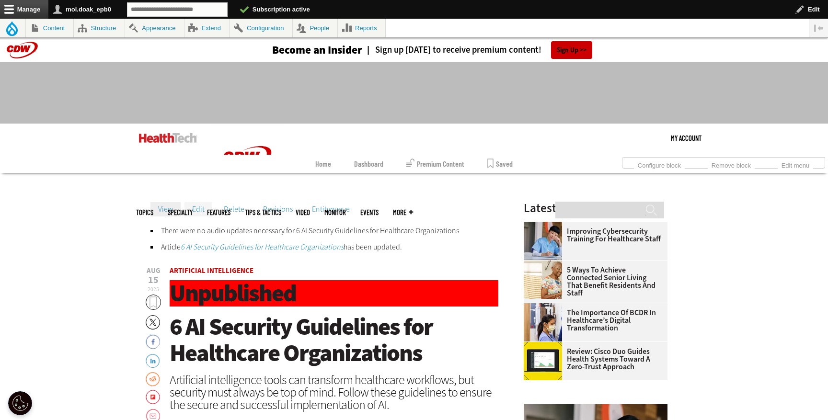 The image size is (828, 420). What do you see at coordinates (500, 164) in the screenshot?
I see `a: Saved` at bounding box center [500, 164].